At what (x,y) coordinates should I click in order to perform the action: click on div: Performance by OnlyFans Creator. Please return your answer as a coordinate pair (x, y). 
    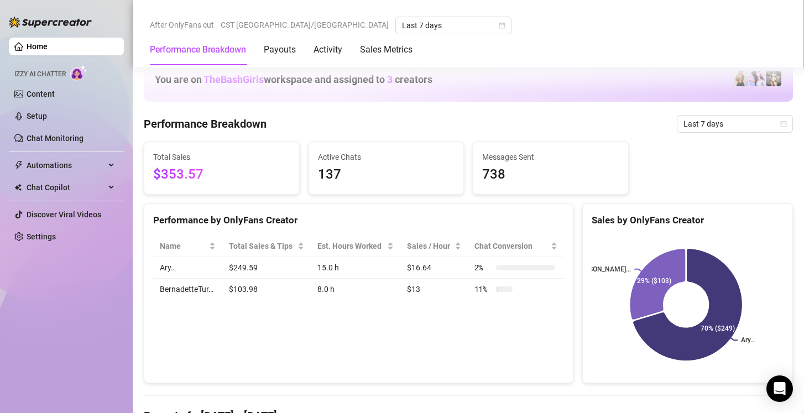
    Looking at the image, I should click on (358, 220).